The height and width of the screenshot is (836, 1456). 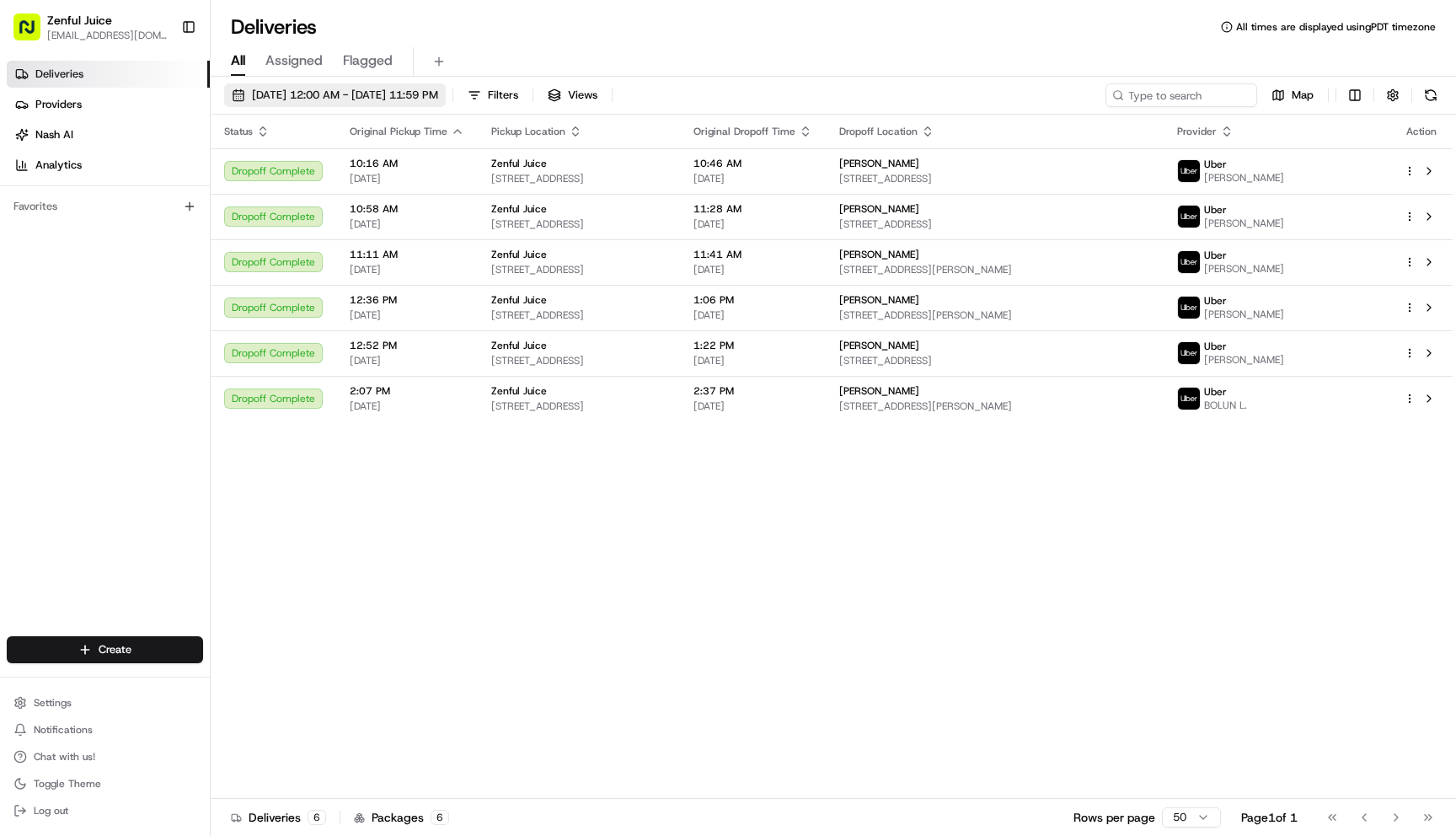 I want to click on button: Create, so click(x=105, y=650).